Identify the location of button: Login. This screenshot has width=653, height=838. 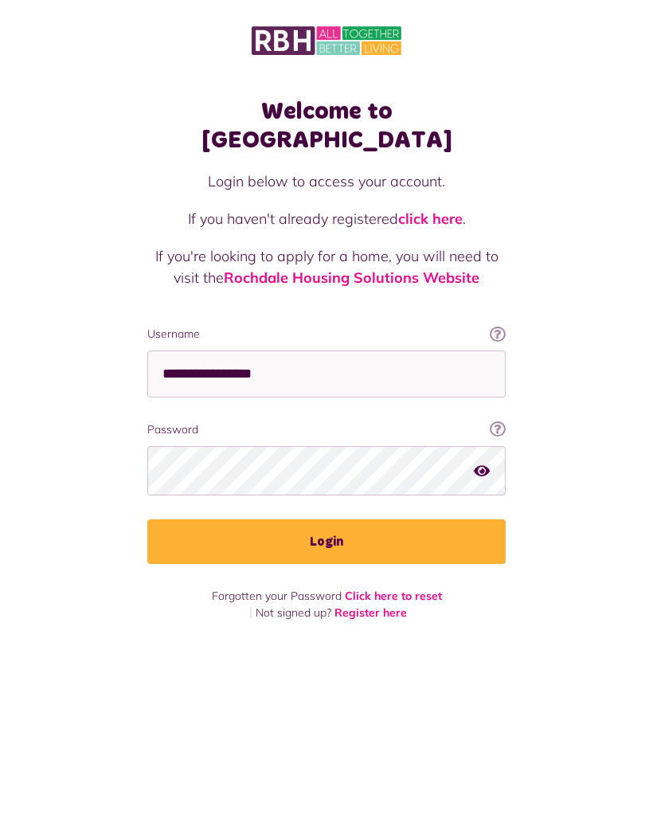
(327, 542).